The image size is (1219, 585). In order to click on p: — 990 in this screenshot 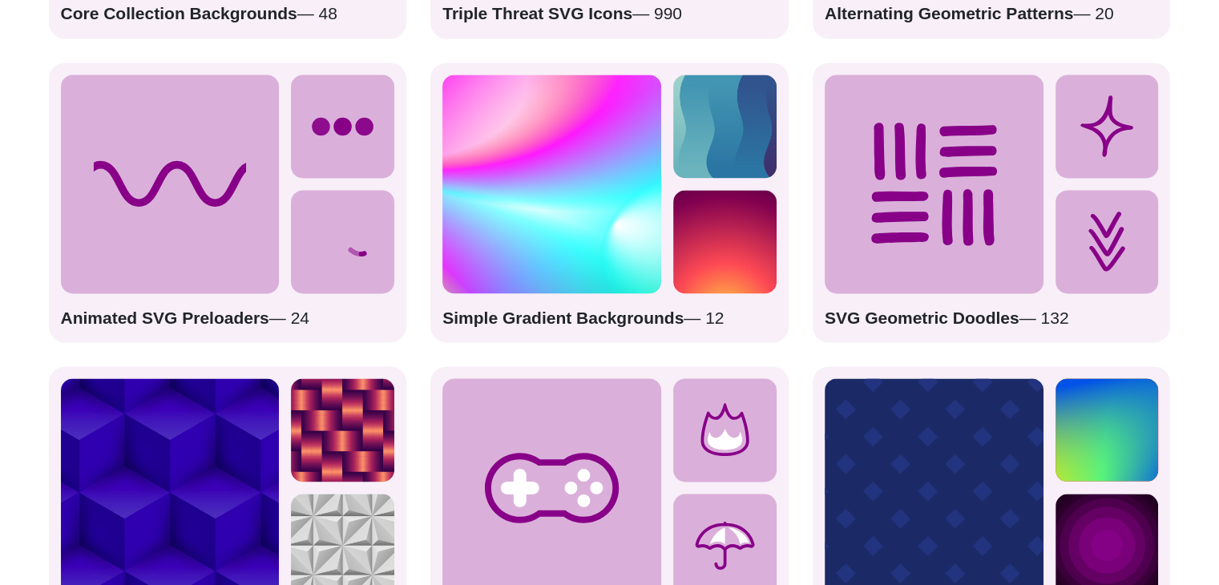, I will do `click(609, 14)`.